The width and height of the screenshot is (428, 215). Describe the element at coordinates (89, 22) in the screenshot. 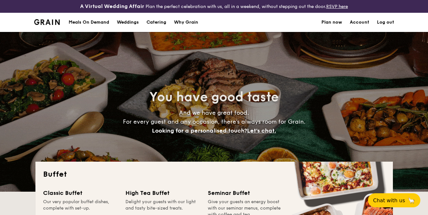

I see `a: Meals On Demand` at that location.